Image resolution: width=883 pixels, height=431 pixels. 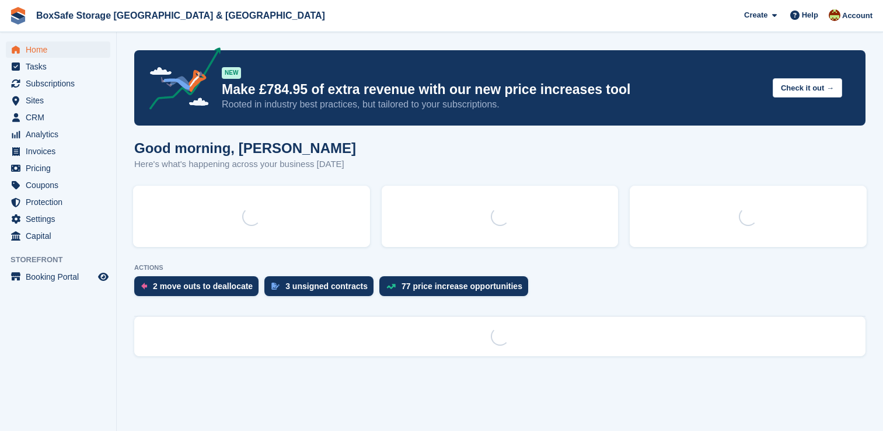 I want to click on img: move_outs_to_deallocate_icon-f764333ba52eb49d3ac5e1228854f67142a1ed5810a6f6cc68b1a99e826820c5.svg, so click(x=144, y=286).